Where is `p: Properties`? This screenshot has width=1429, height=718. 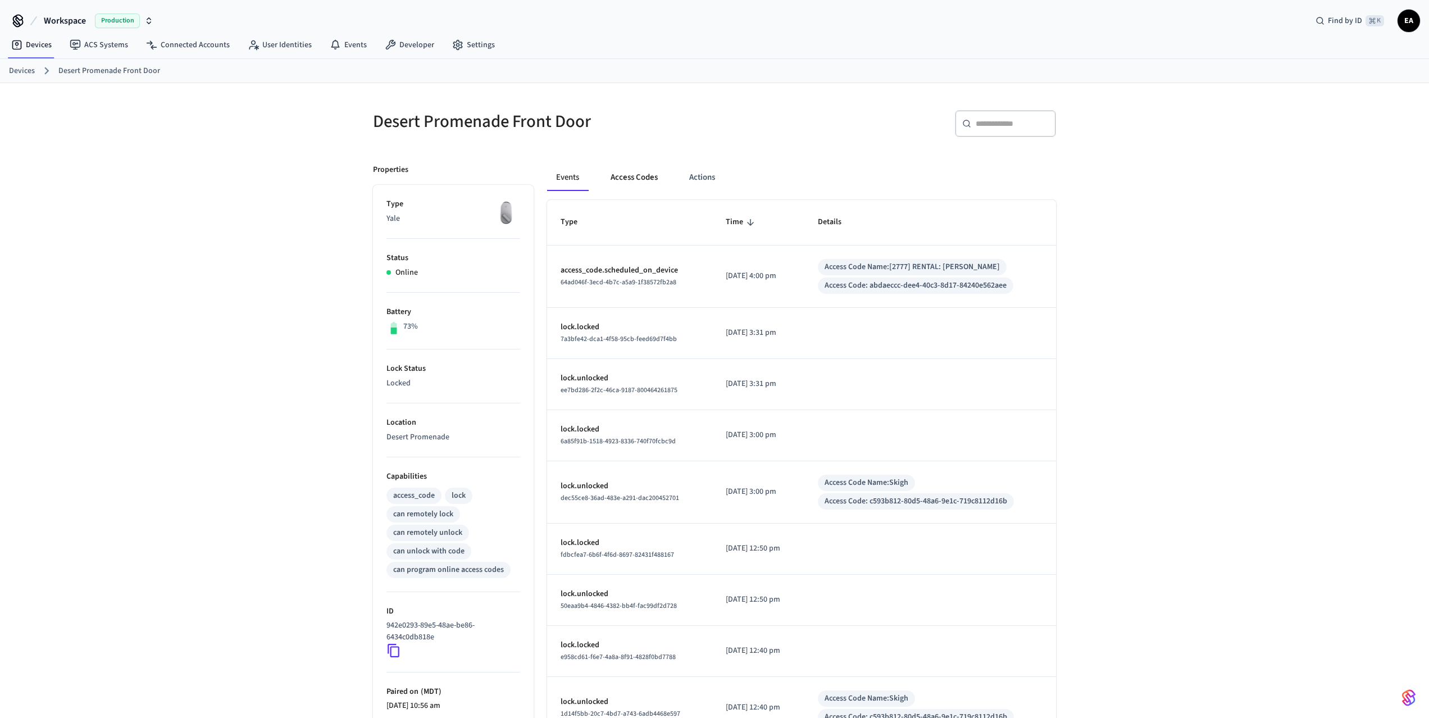
p: Properties is located at coordinates (390, 170).